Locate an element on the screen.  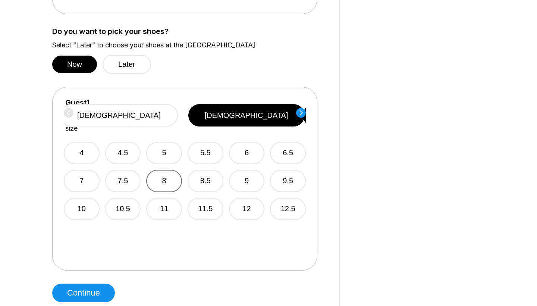
button: 8.5 is located at coordinates (206, 181).